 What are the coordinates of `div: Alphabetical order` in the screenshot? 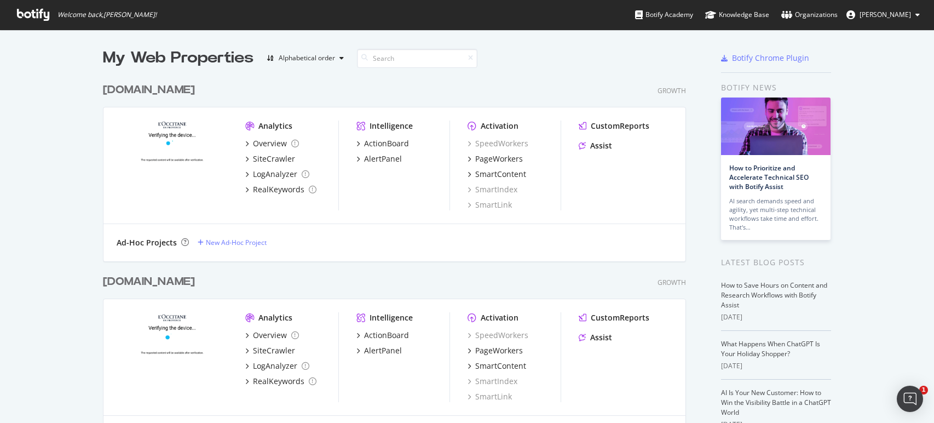 It's located at (307, 58).